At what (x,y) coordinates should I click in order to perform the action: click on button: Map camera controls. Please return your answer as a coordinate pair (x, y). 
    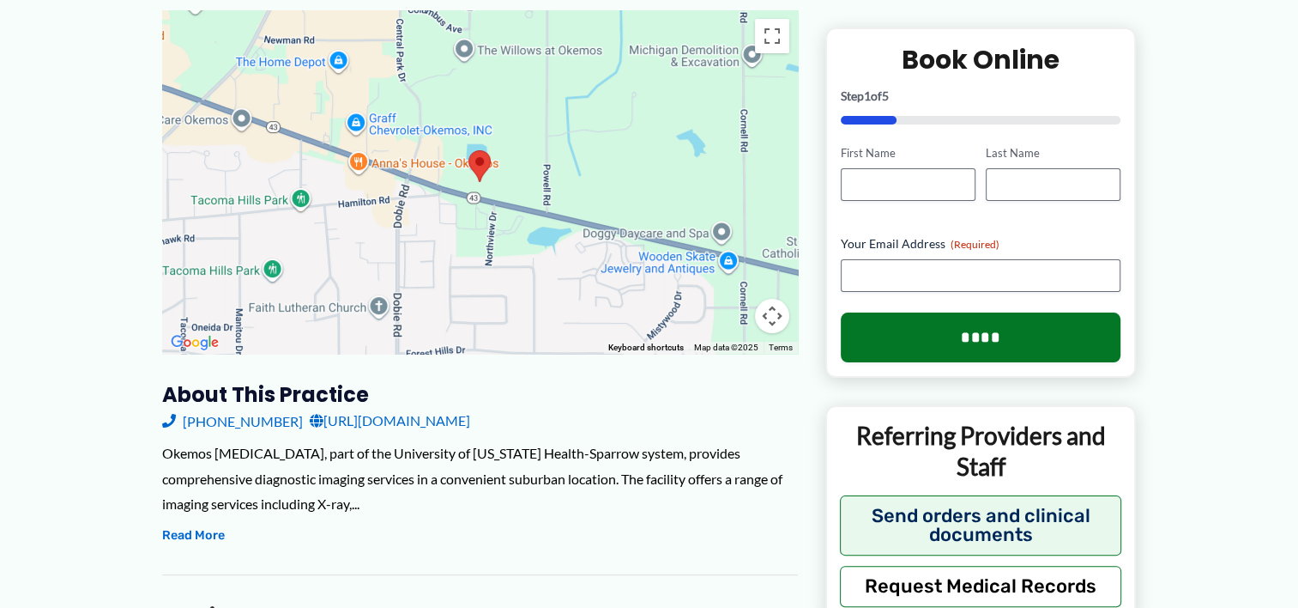
    Looking at the image, I should click on (772, 316).